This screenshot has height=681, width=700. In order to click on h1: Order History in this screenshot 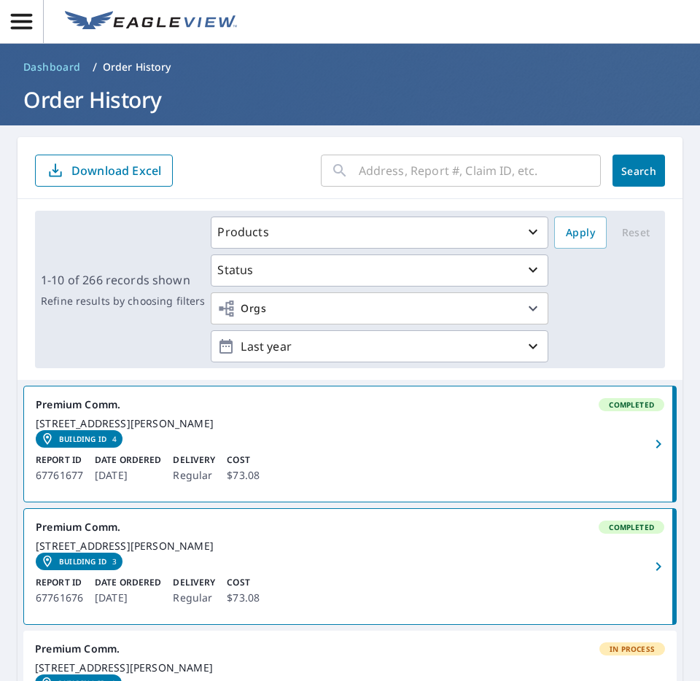, I will do `click(350, 99)`.